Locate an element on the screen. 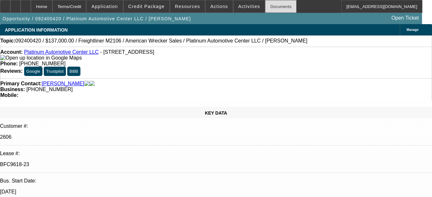 The image size is (432, 197). button: Actions is located at coordinates (219, 6).